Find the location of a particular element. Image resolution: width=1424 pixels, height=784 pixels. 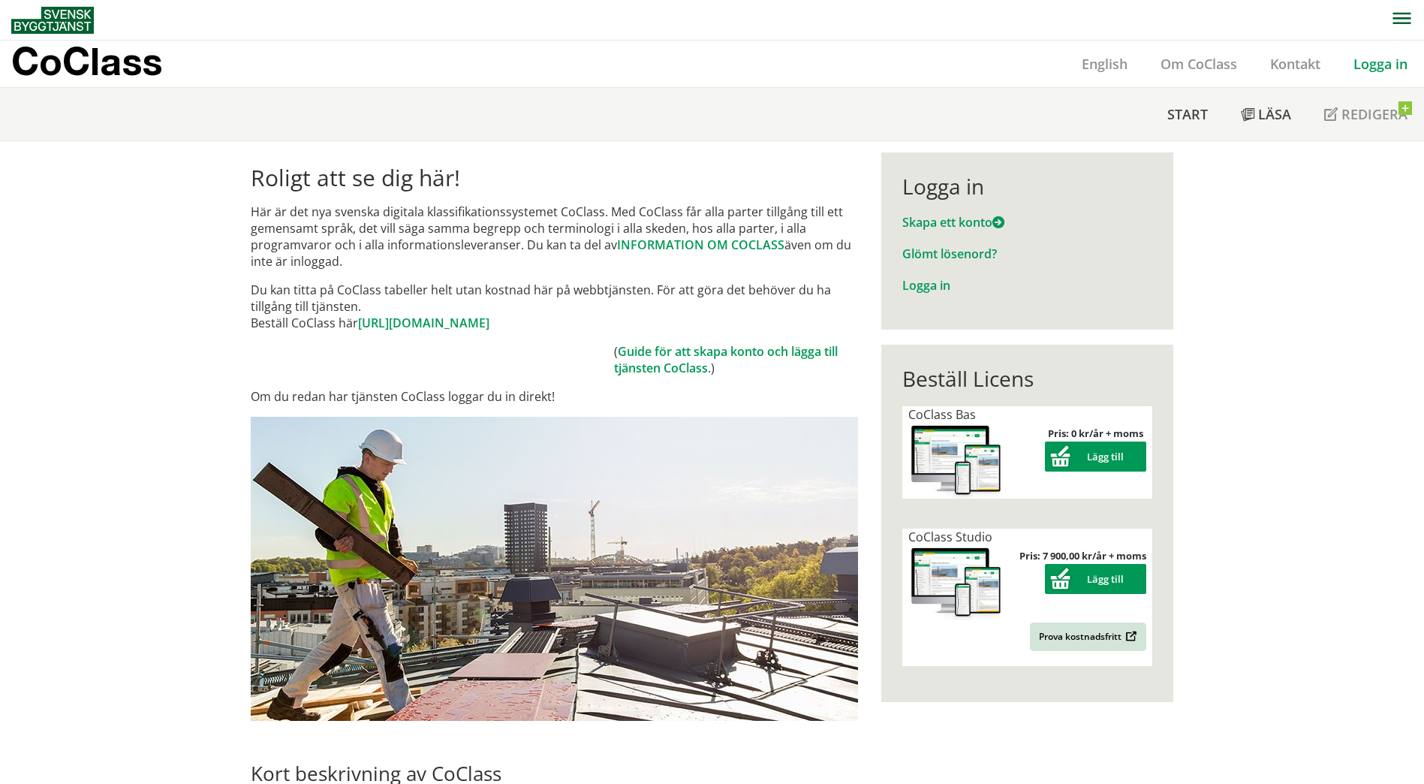

a: Prova kostnadsfritt is located at coordinates (1088, 637).